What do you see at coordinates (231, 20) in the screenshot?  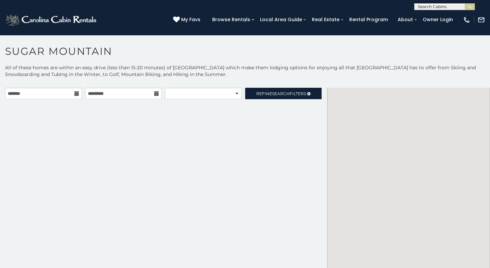 I see `a: Browse Rentals` at bounding box center [231, 20].